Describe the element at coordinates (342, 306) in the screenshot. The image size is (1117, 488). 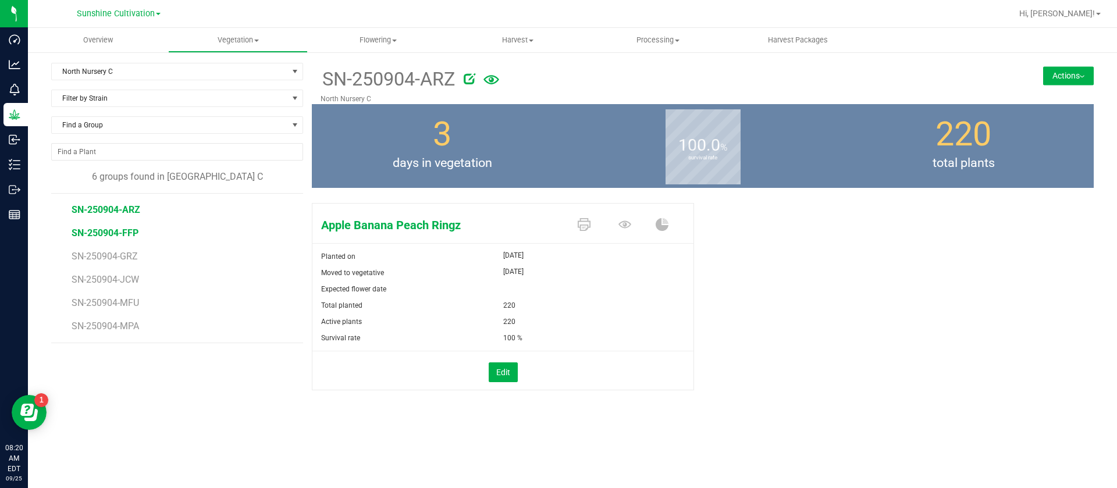
I see `span: Total planted` at that location.